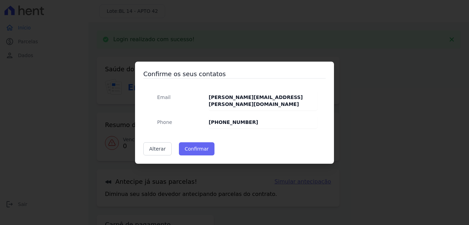  Describe the element at coordinates (197, 149) in the screenshot. I see `button: Confirmar` at that location.